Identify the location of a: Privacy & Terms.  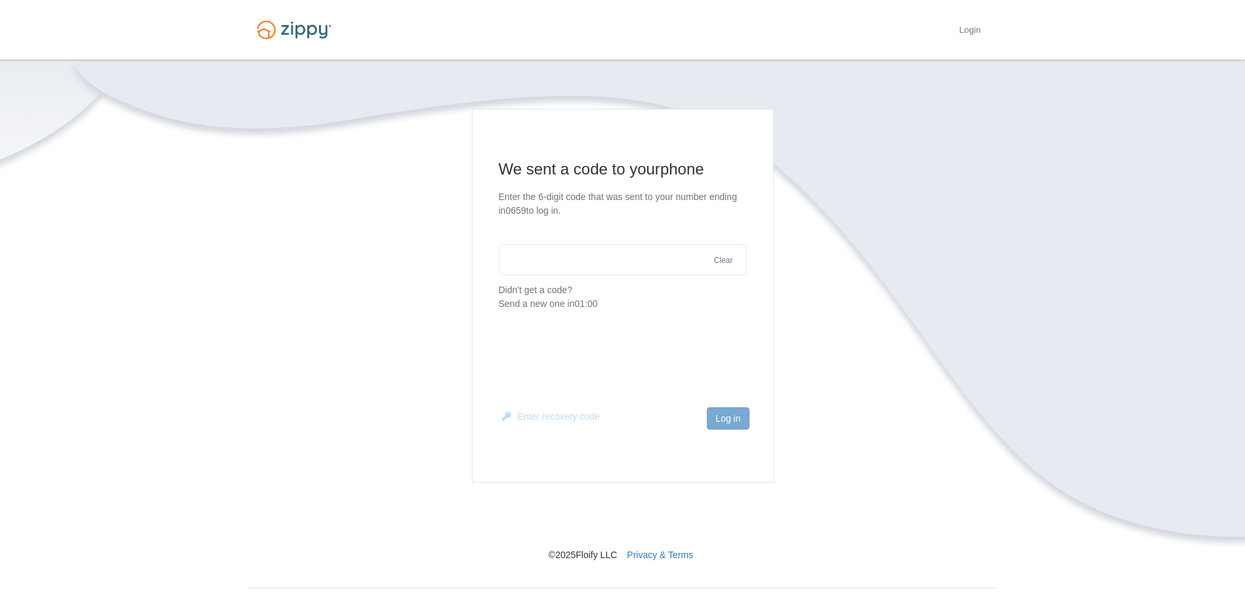
(660, 555).